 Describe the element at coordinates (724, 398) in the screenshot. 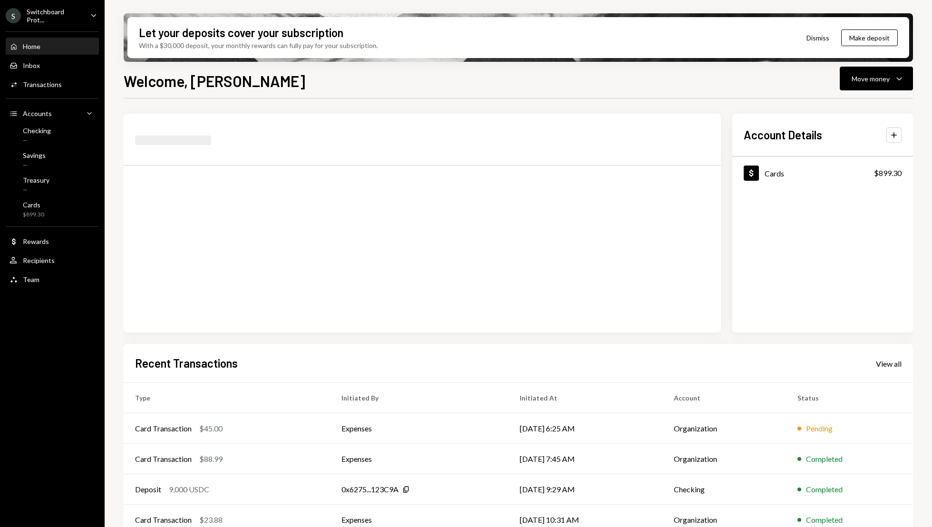

I see `th: Account` at that location.